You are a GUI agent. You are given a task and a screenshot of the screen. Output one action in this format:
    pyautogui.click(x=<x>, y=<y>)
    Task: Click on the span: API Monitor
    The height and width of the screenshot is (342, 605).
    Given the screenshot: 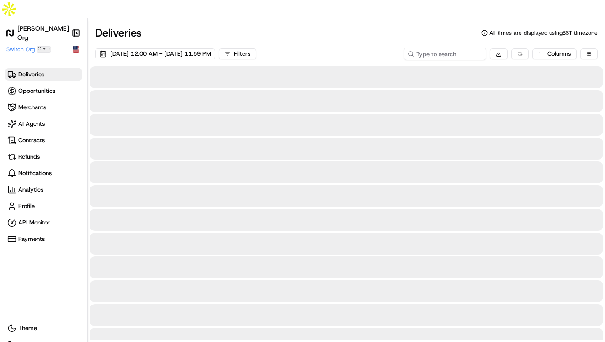 What is the action you would take?
    pyautogui.click(x=34, y=222)
    